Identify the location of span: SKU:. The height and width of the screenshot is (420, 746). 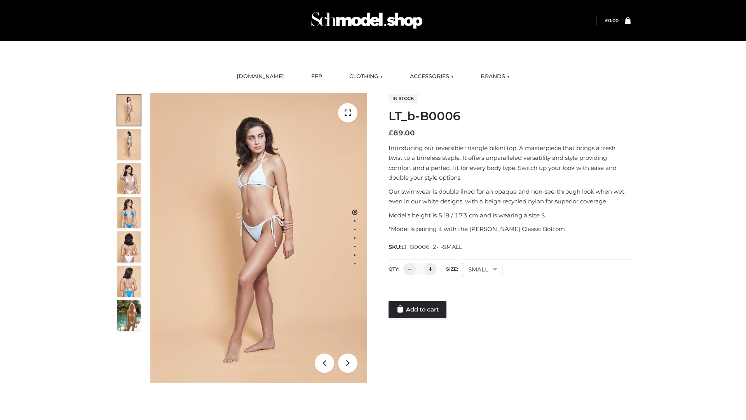
(425, 247).